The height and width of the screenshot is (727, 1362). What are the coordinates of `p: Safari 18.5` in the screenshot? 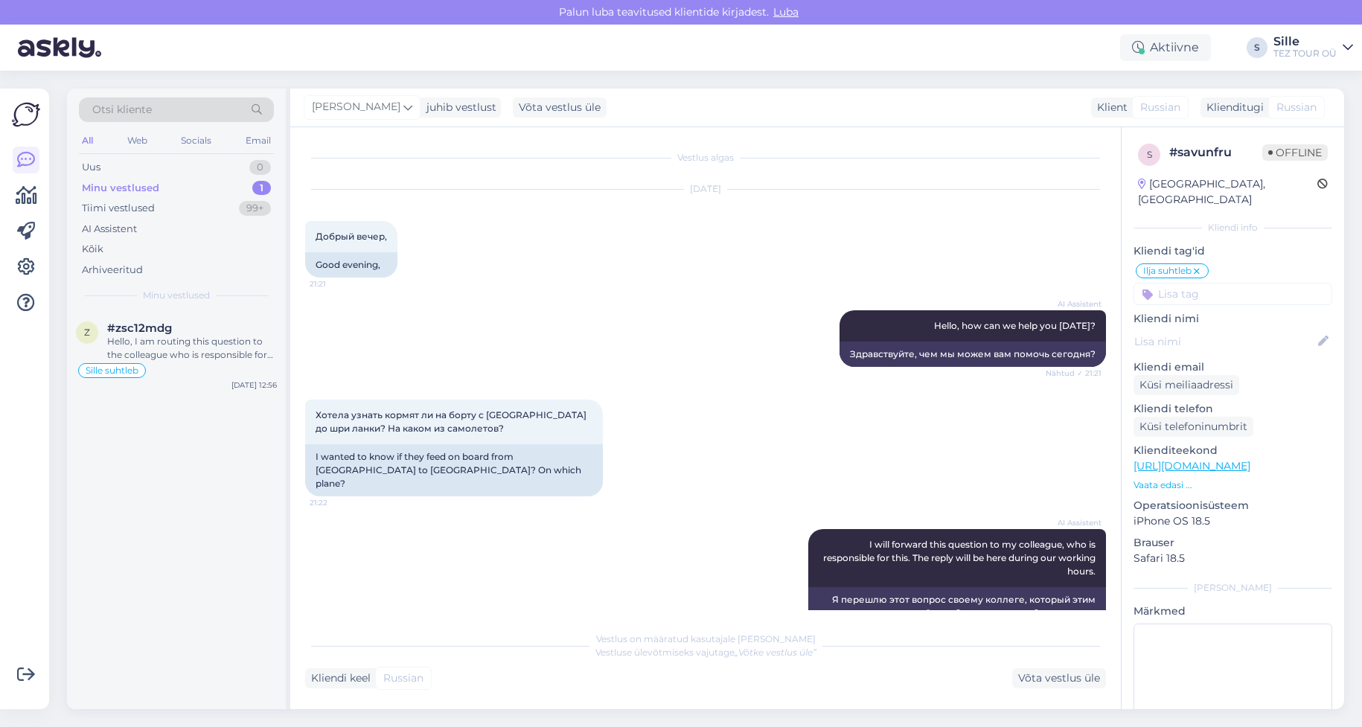 It's located at (1233, 558).